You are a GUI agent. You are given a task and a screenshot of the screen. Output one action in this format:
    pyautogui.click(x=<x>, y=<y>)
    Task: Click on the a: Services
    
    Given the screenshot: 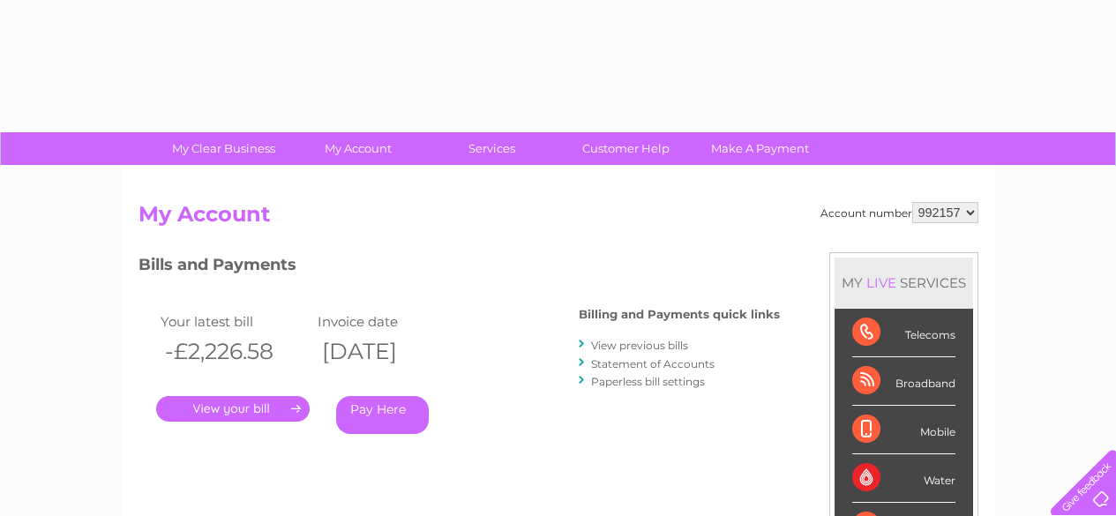 What is the action you would take?
    pyautogui.click(x=491, y=148)
    